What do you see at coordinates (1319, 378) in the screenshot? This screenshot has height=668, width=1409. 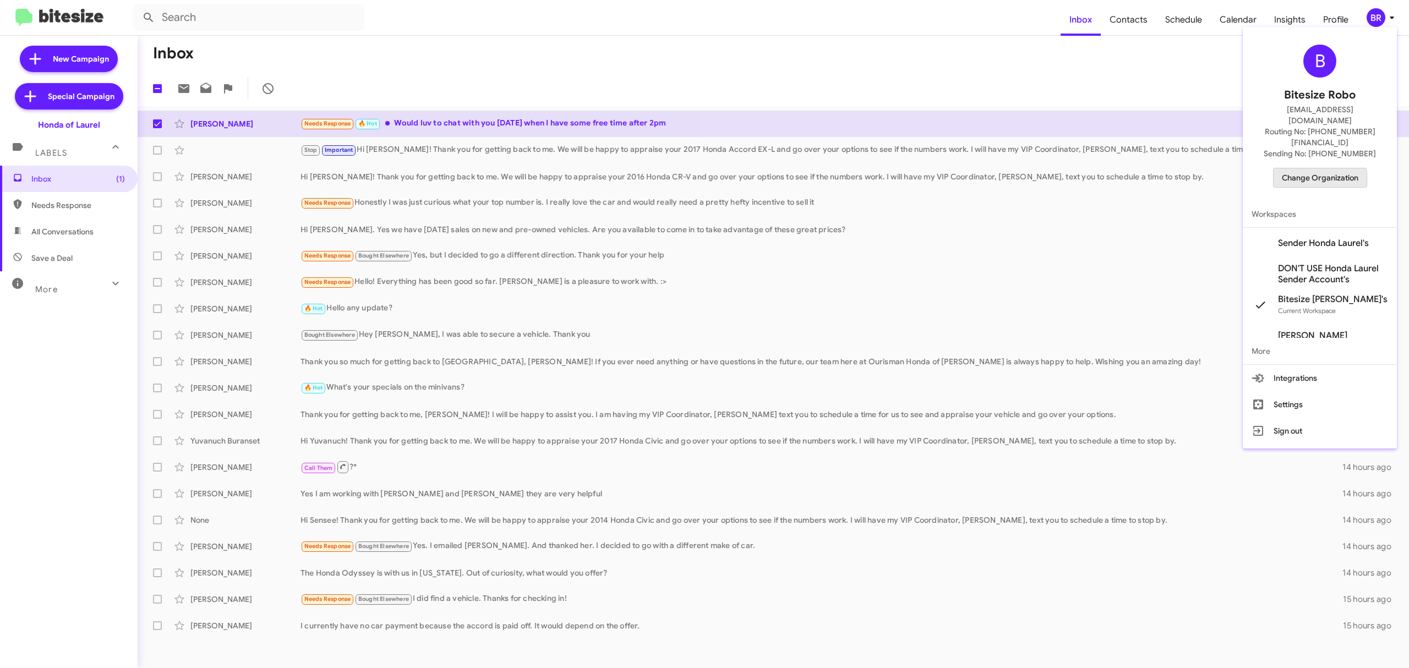 I see `button: Integrations` at bounding box center [1319, 378].